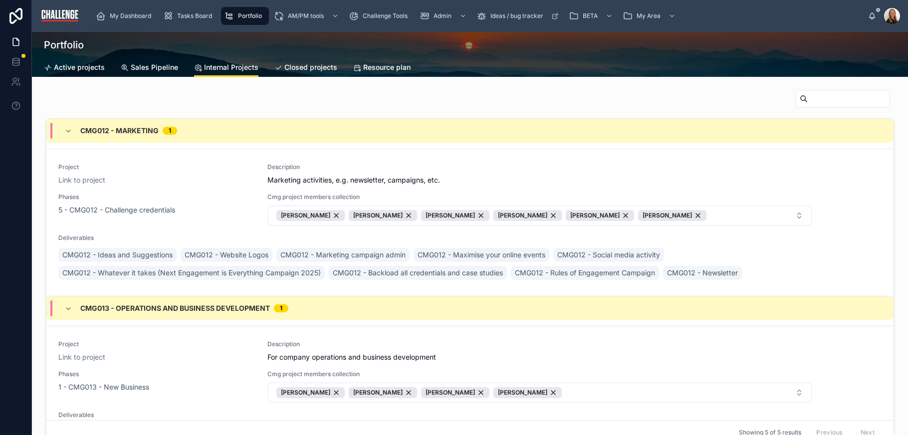  Describe the element at coordinates (117, 210) in the screenshot. I see `span: 5 - CMG012 - Challenge credentials` at that location.